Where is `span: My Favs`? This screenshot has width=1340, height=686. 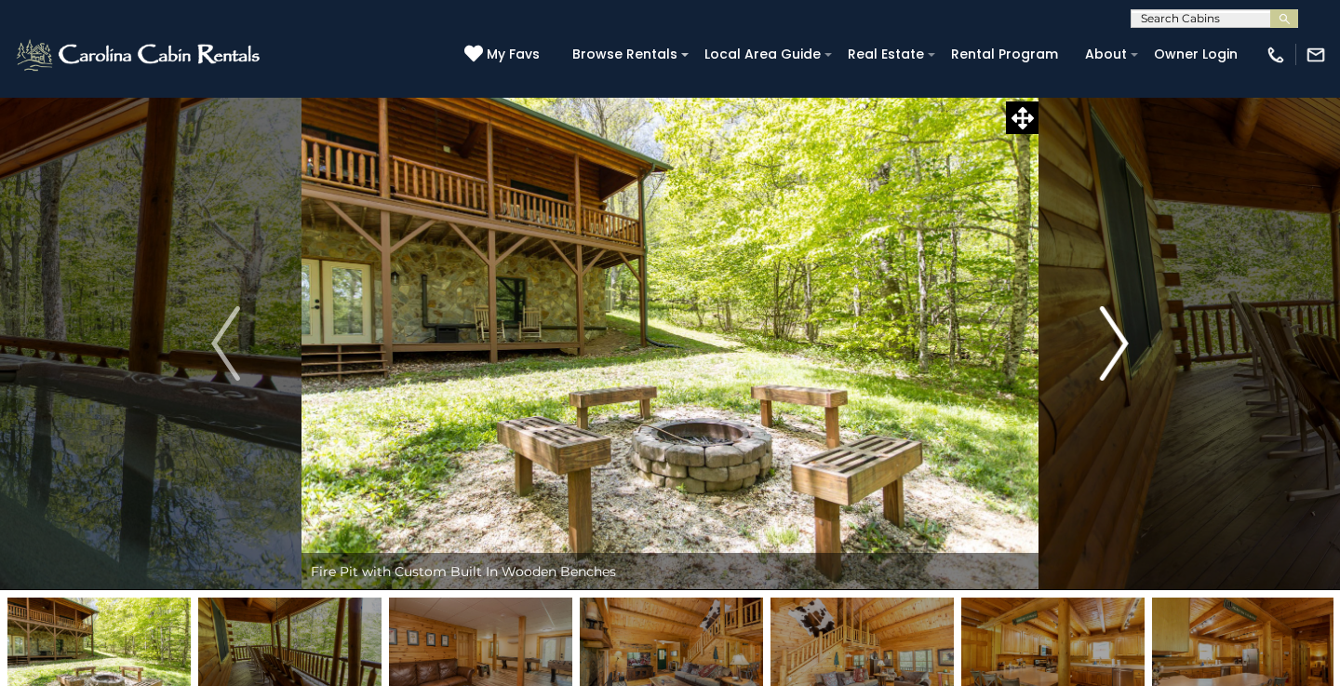 span: My Favs is located at coordinates (513, 54).